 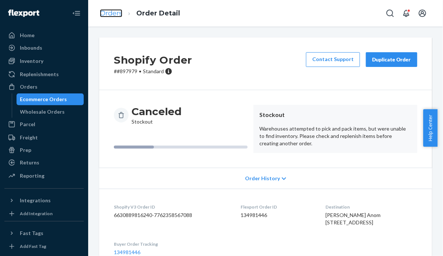 What do you see at coordinates (423, 13) in the screenshot?
I see `button: Open account menu` at bounding box center [423, 13].